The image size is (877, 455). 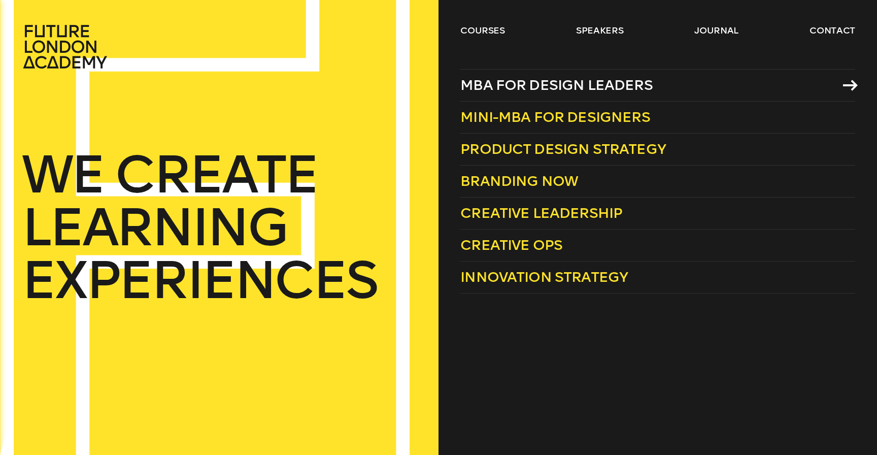 I want to click on a: Mini-MBA for Designers, so click(x=658, y=117).